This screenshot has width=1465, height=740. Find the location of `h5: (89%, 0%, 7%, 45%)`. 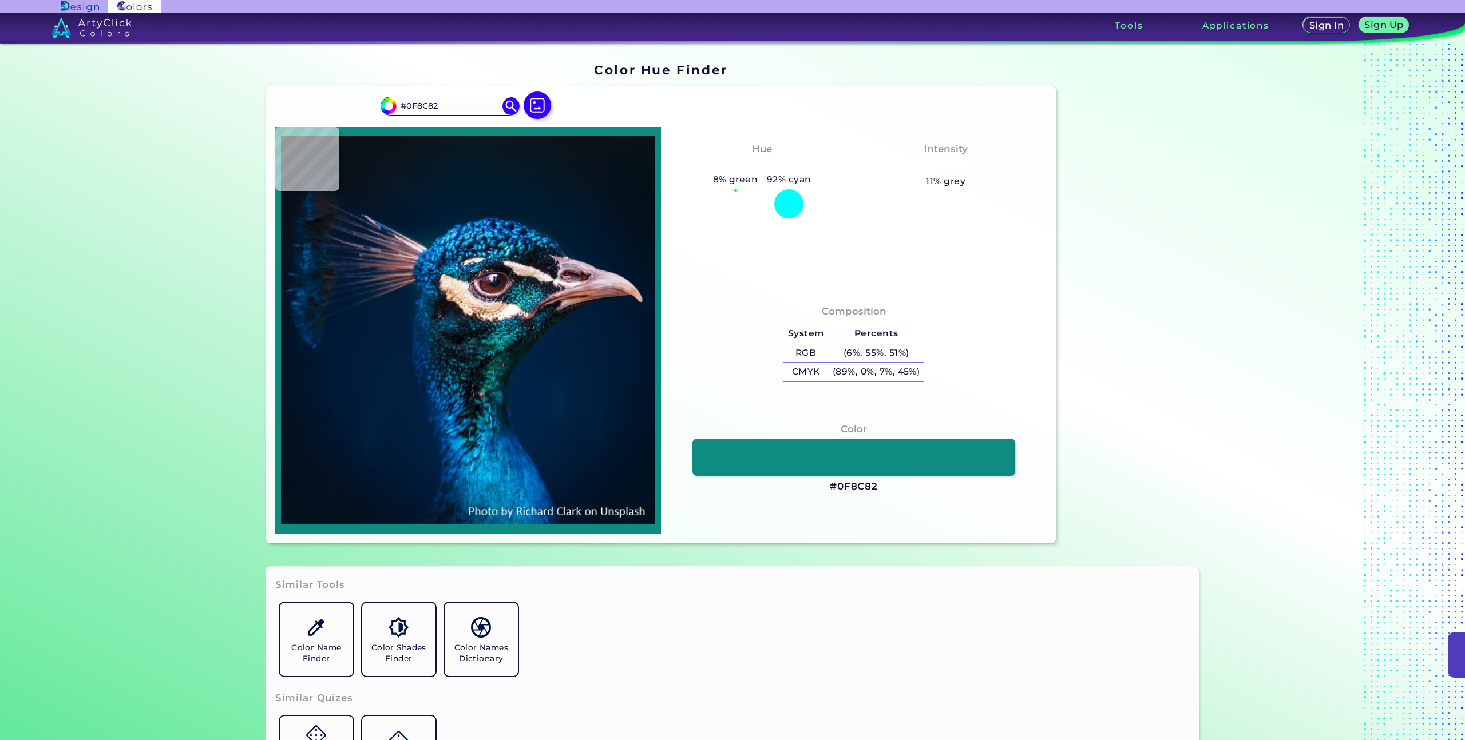

h5: (89%, 0%, 7%, 45%) is located at coordinates (876, 372).